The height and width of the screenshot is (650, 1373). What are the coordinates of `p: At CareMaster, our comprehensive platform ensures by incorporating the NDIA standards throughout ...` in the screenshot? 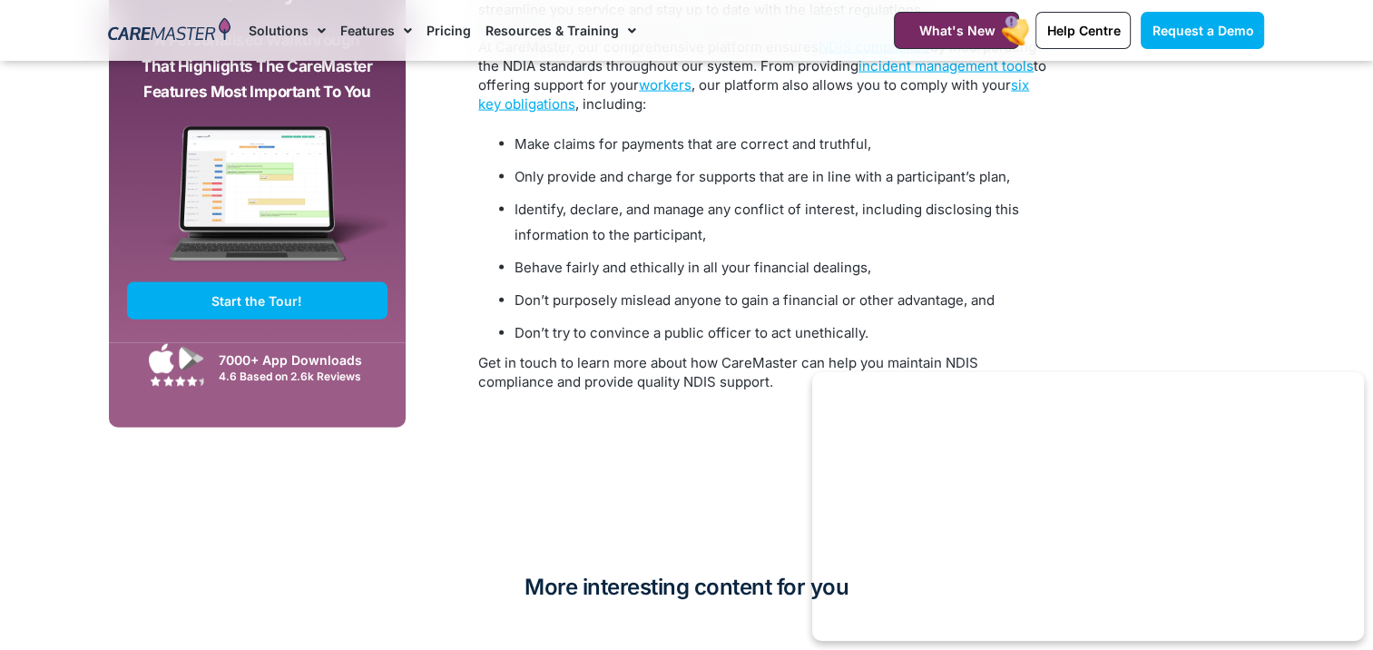 It's located at (764, 75).